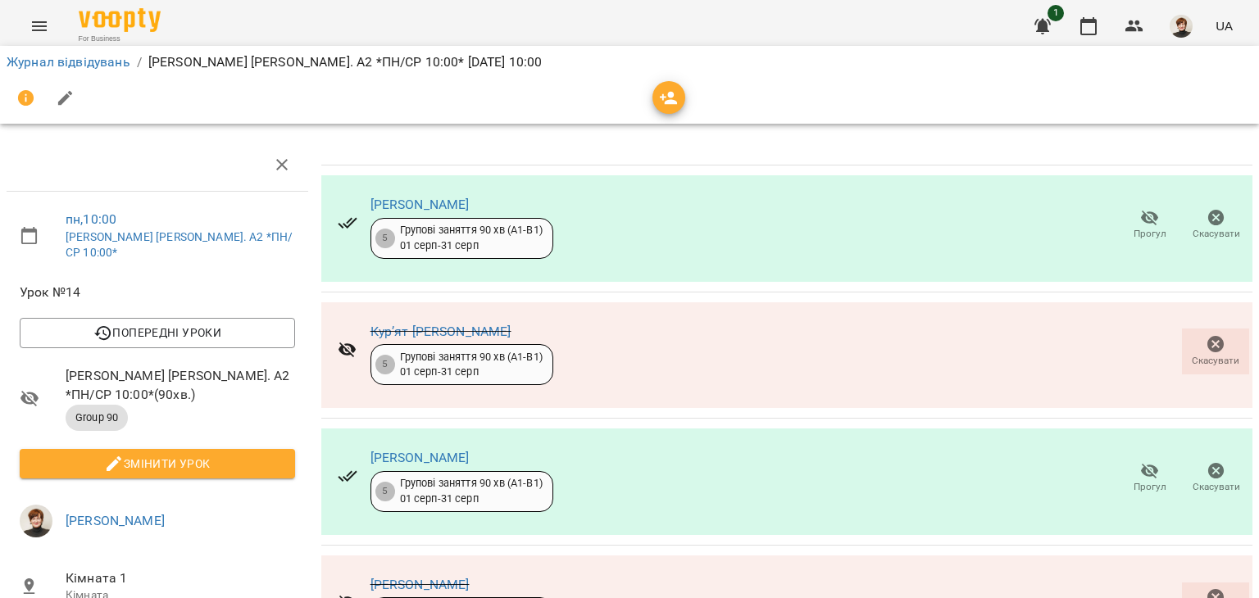 This screenshot has height=598, width=1259. Describe the element at coordinates (157, 333) in the screenshot. I see `button: Попередні уроки` at that location.